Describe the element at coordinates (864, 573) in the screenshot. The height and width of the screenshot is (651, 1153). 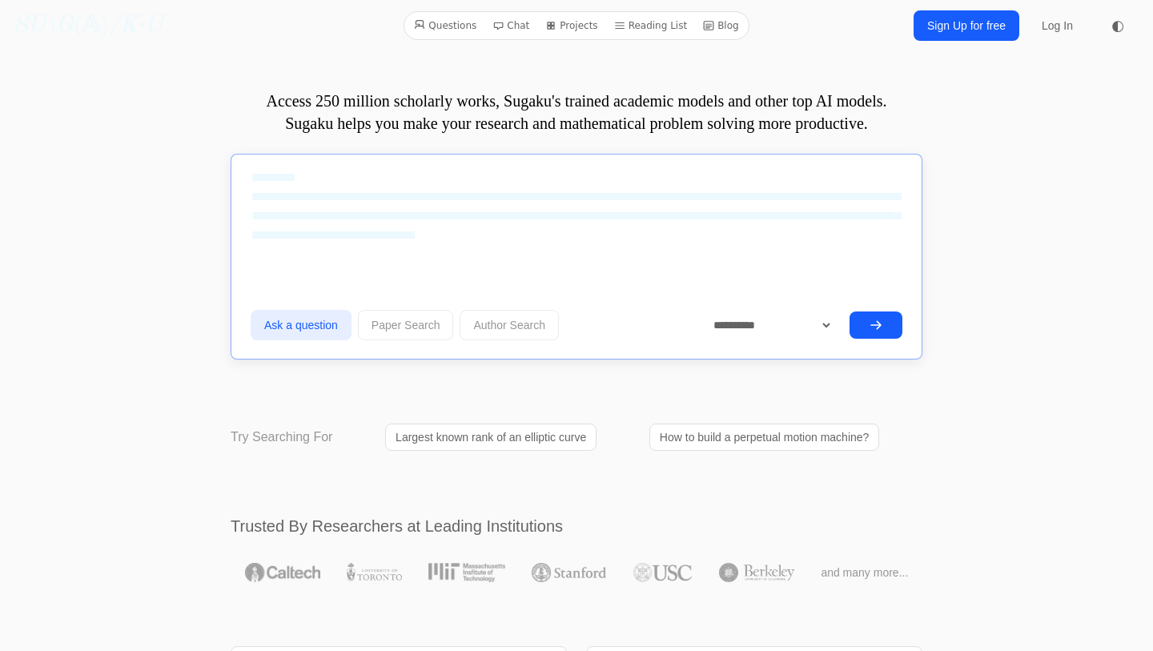
I see `span: and many more...` at that location.